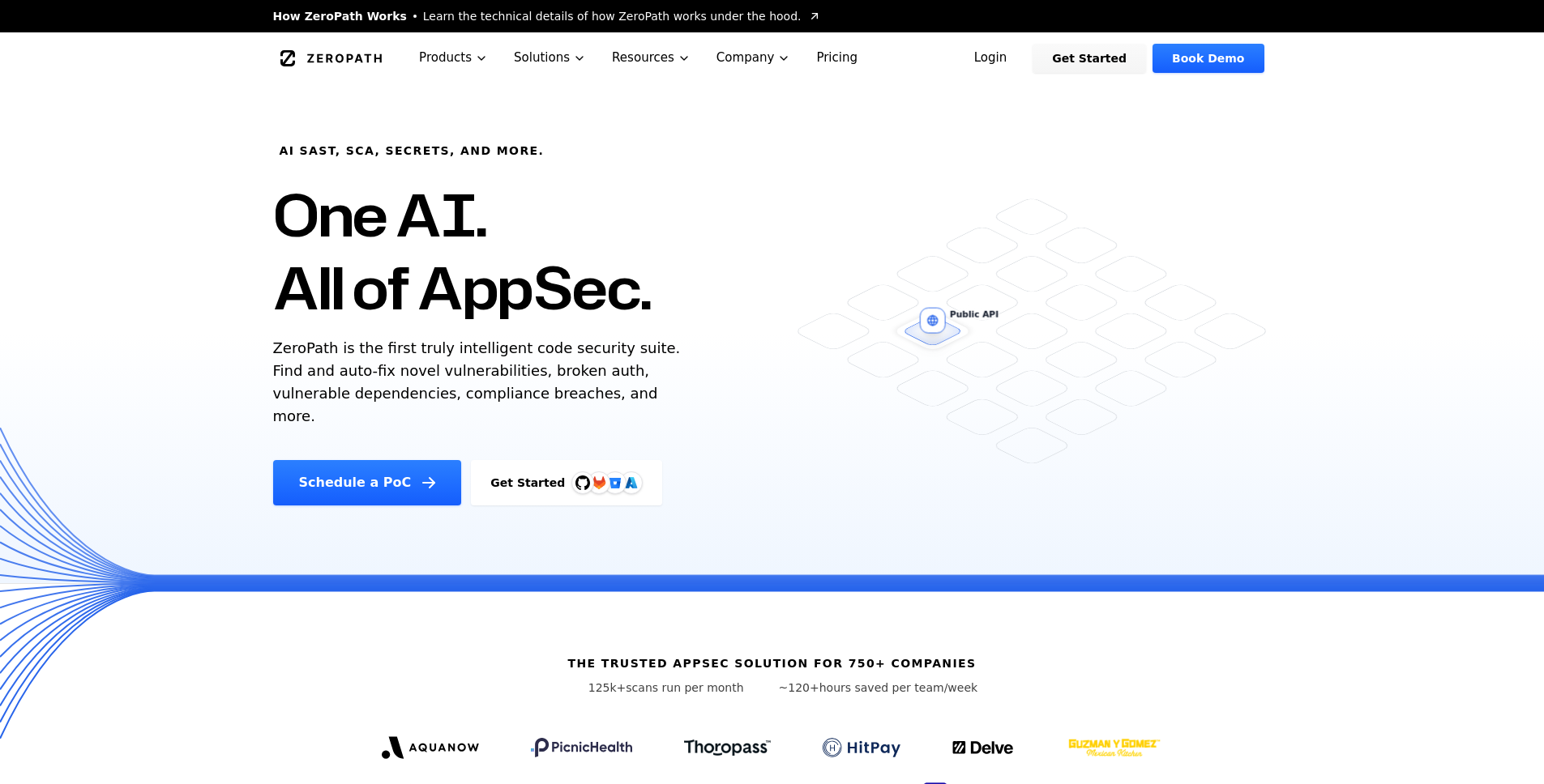  Describe the element at coordinates (1209, 59) in the screenshot. I see `a: Book Demo` at that location.